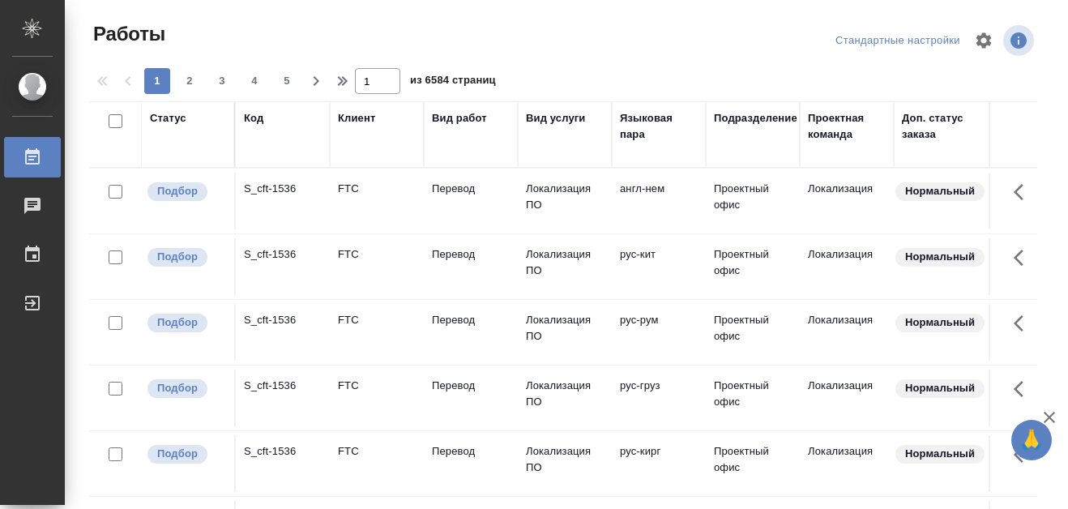 This screenshot has height=509, width=1068. Describe the element at coordinates (983, 41) in the screenshot. I see `span: Настроить таблицу` at that location.